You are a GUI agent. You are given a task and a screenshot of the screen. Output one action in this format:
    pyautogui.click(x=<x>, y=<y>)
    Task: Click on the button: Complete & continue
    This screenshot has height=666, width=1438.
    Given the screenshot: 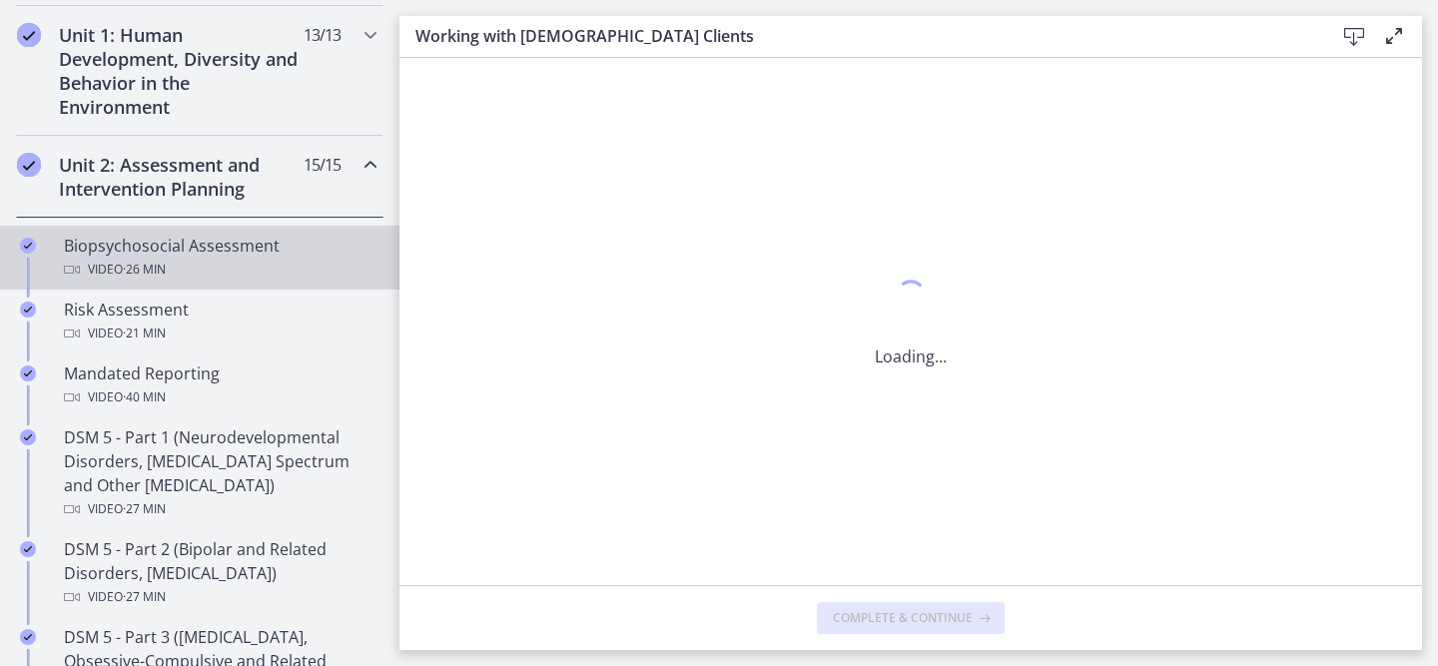 What is the action you would take?
    pyautogui.click(x=911, y=618)
    